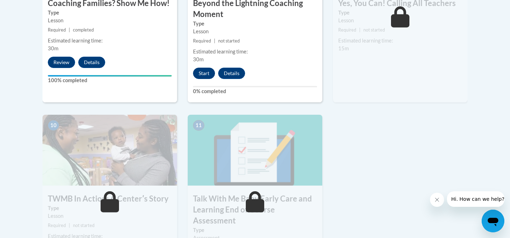 The height and width of the screenshot is (238, 510). Describe the element at coordinates (110, 76) in the screenshot. I see `div: Your progress` at that location.